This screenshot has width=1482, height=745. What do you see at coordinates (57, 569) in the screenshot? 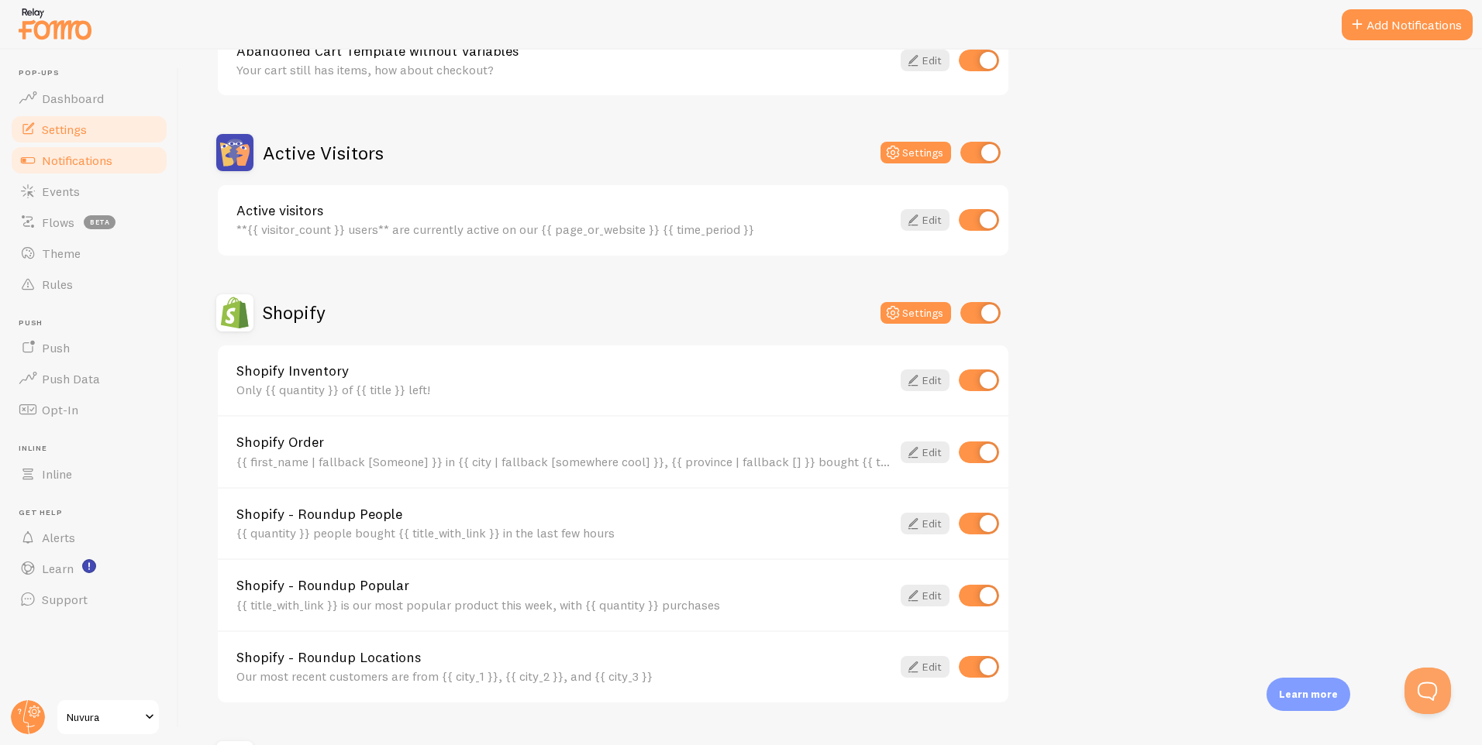
I see `span: Learn` at bounding box center [57, 569].